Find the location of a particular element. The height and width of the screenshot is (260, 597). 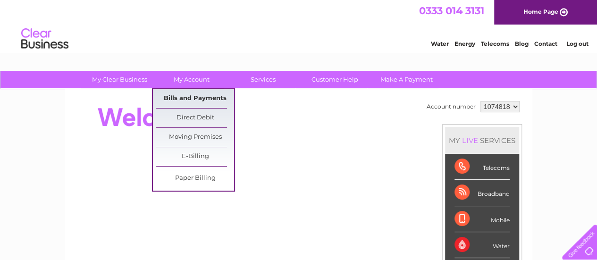

td: Account number is located at coordinates (451, 107).